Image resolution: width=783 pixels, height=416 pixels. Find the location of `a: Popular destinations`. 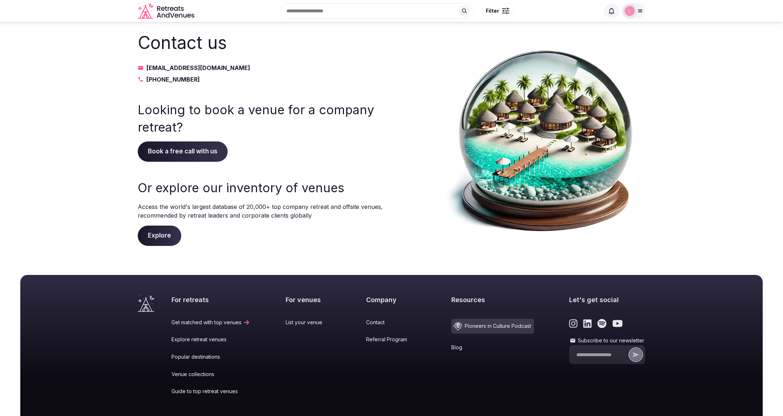

a: Popular destinations is located at coordinates (211, 357).